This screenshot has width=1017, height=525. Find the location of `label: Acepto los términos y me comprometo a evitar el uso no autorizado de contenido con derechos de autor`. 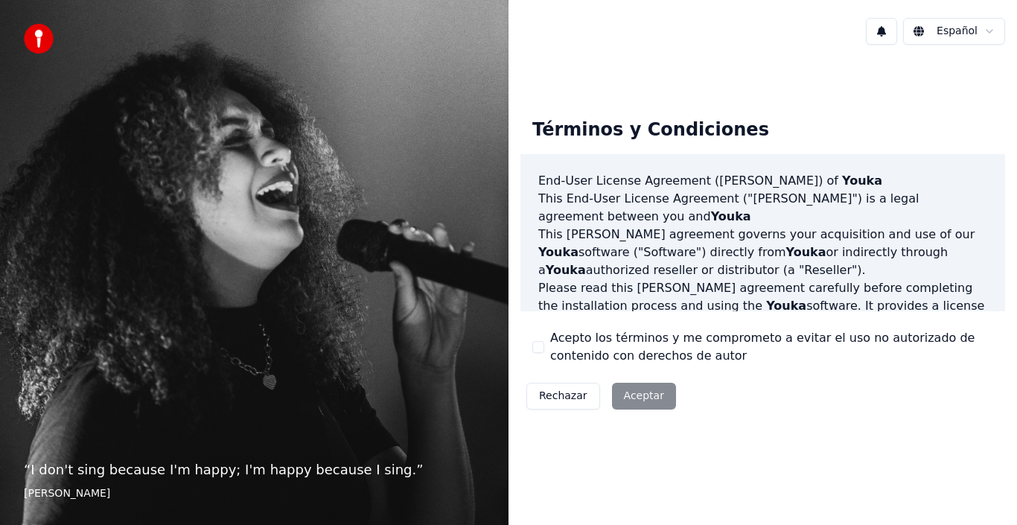

label: Acepto los términos y me comprometo a evitar el uso no autorizado de contenido con derechos de autor is located at coordinates (771, 347).